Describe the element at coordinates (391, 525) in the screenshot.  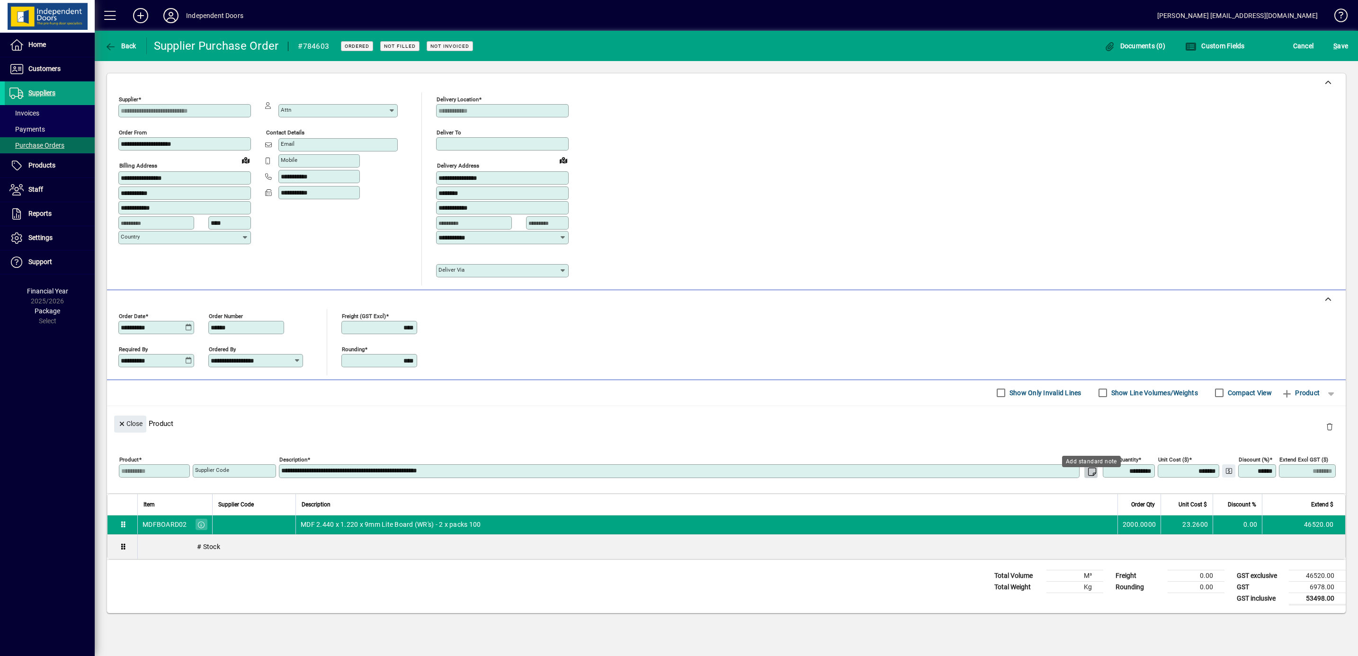
I see `span: MDF 2.440 x 1.220 x 9mm Lite Board (WR's) - 2 x packs 100` at that location.